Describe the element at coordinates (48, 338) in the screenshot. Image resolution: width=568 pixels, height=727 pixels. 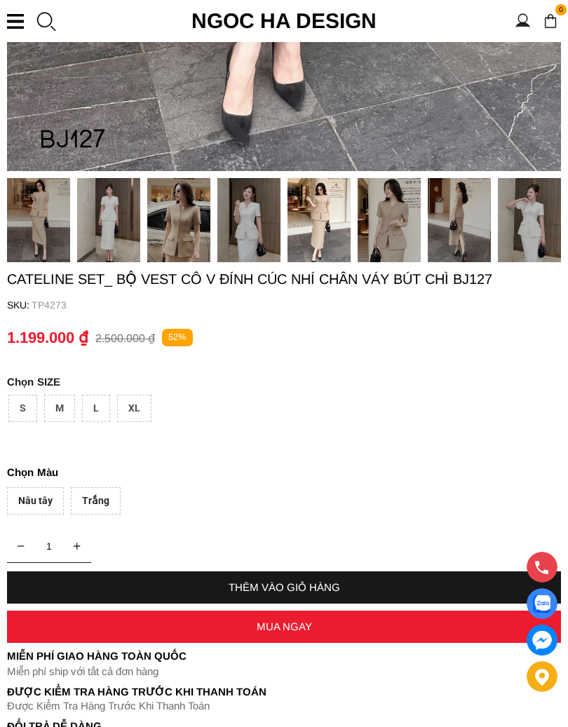
I see `p: 1.199.000 ₫` at that location.